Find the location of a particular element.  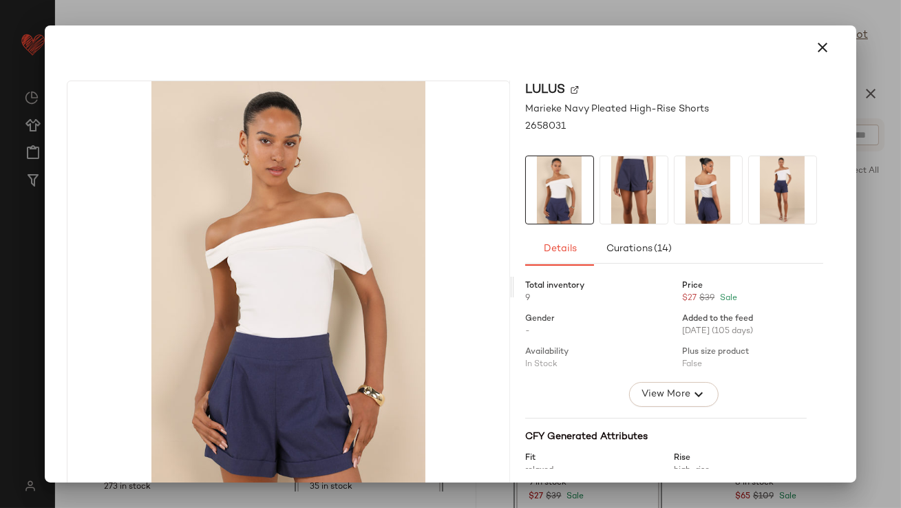

span: Curations is located at coordinates (639, 249).